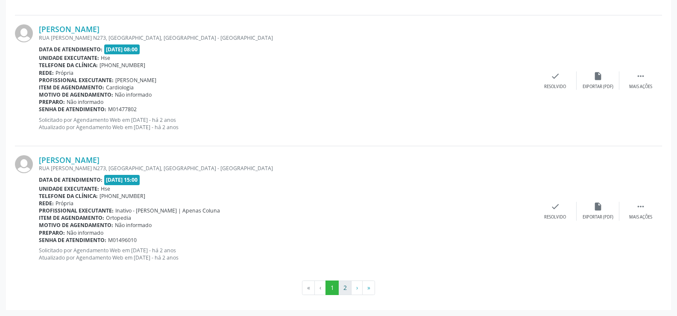 This screenshot has width=677, height=316. Describe the element at coordinates (357, 288) in the screenshot. I see `button: Go to next page` at that location.